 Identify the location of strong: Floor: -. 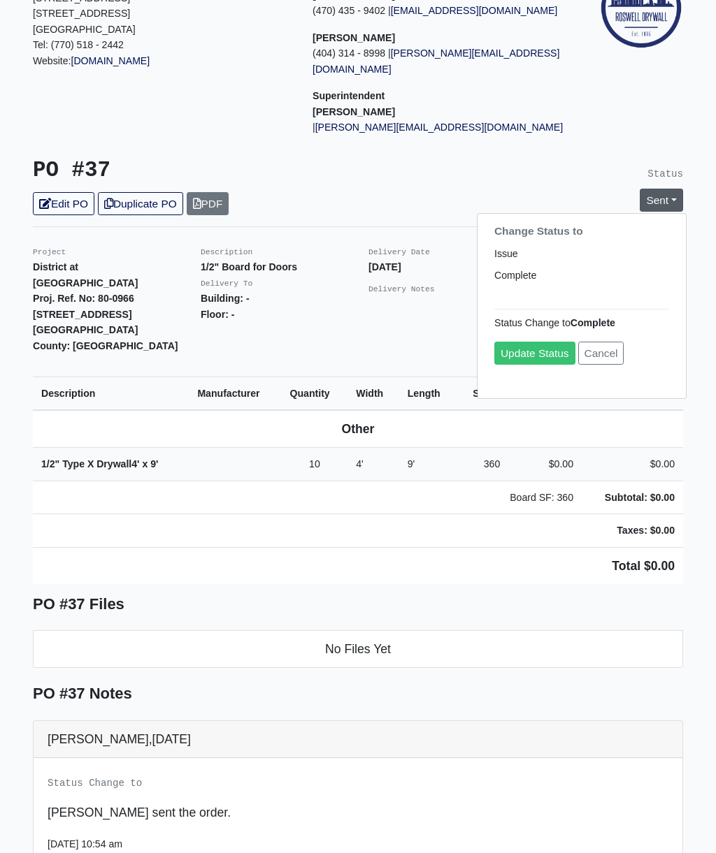
(217, 314).